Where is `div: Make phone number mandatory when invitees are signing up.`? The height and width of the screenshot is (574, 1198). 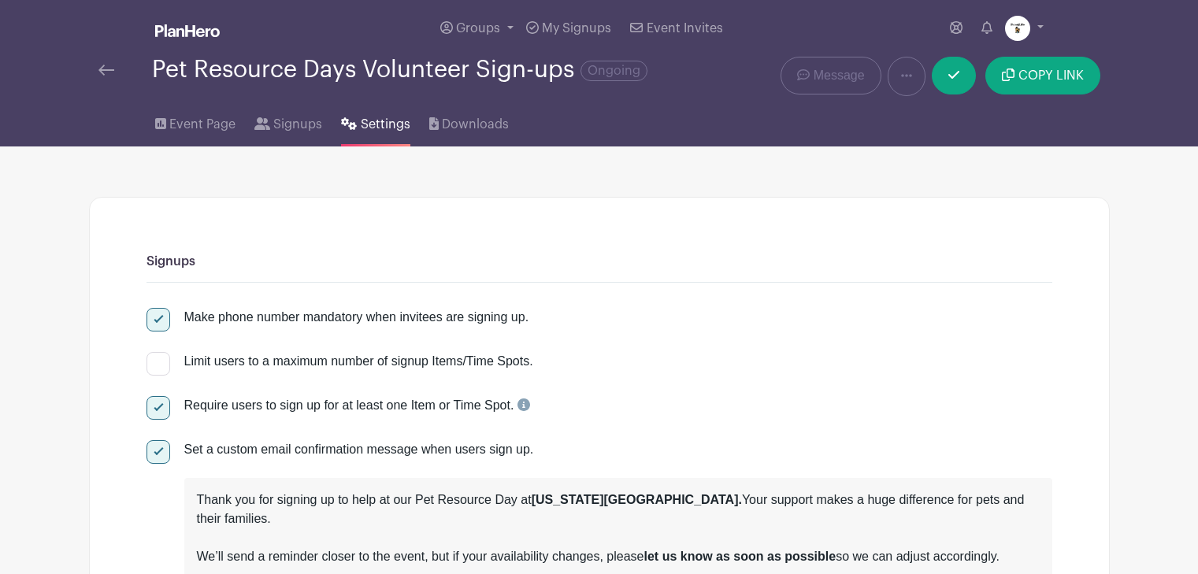 div: Make phone number mandatory when invitees are signing up. is located at coordinates (357, 317).